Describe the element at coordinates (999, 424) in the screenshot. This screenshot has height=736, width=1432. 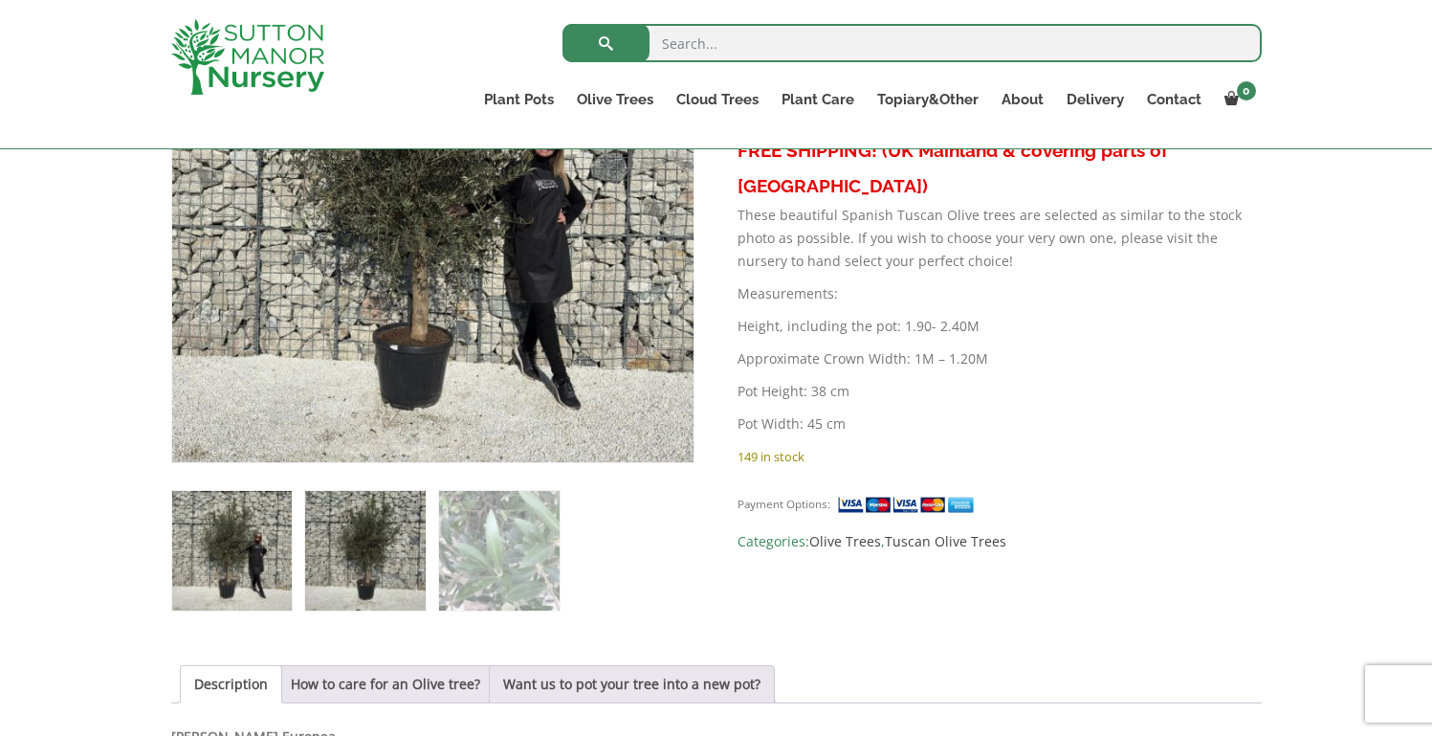
I see `p: Pot Width: 45 cm` at that location.